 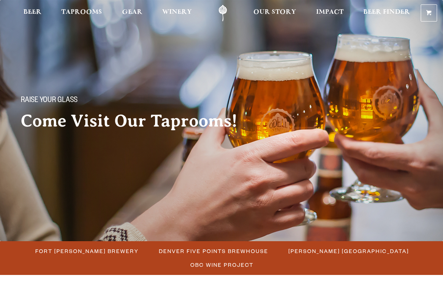 I want to click on span: Taprooms, so click(x=82, y=12).